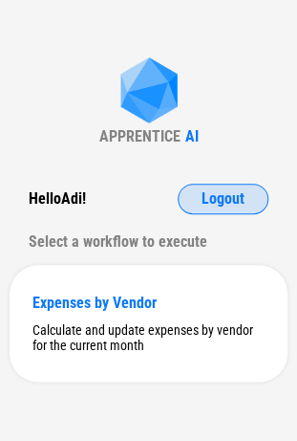  What do you see at coordinates (192, 136) in the screenshot?
I see `div: AI` at bounding box center [192, 136].